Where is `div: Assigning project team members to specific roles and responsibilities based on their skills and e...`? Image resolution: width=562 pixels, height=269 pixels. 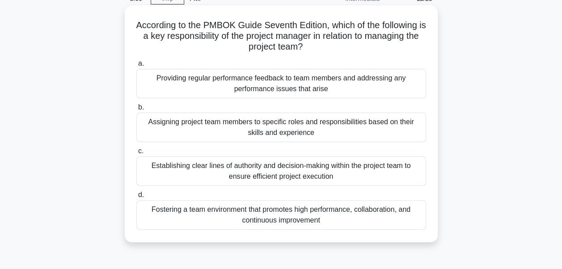
div: Assigning project team members to specific roles and responsibilities based on their skills and e... is located at coordinates (281, 127).